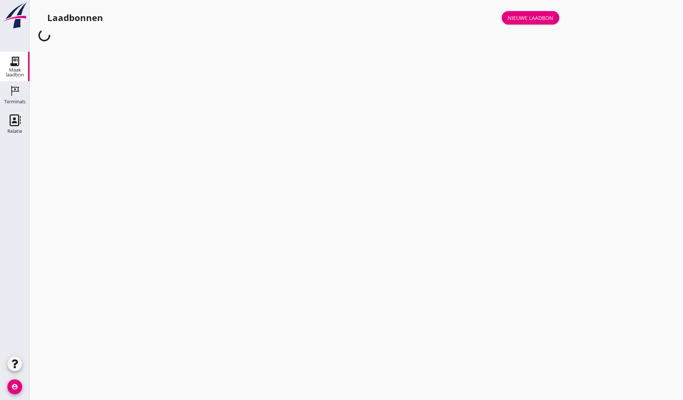 The width and height of the screenshot is (683, 400). I want to click on img: logo-small.a267ee39.svg, so click(15, 16).